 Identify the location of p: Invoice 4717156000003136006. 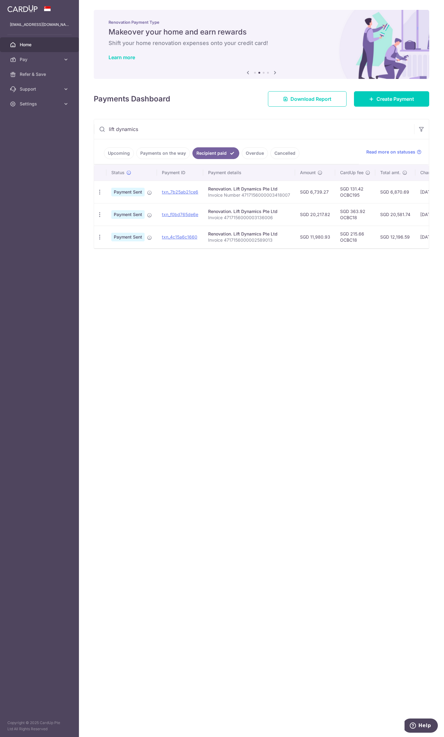
(249, 218).